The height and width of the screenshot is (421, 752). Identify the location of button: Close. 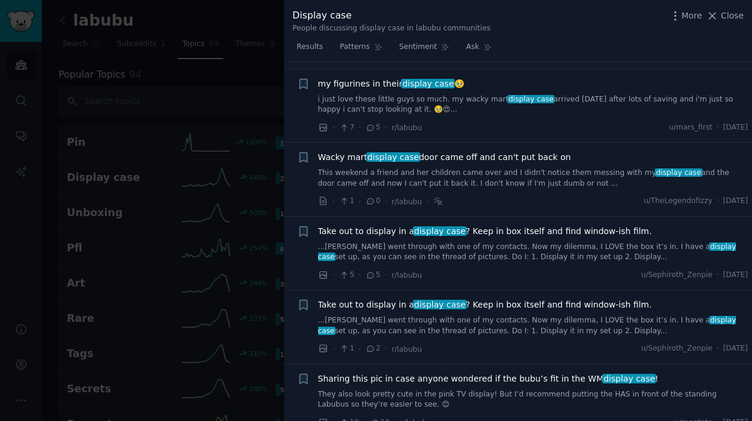
(724, 16).